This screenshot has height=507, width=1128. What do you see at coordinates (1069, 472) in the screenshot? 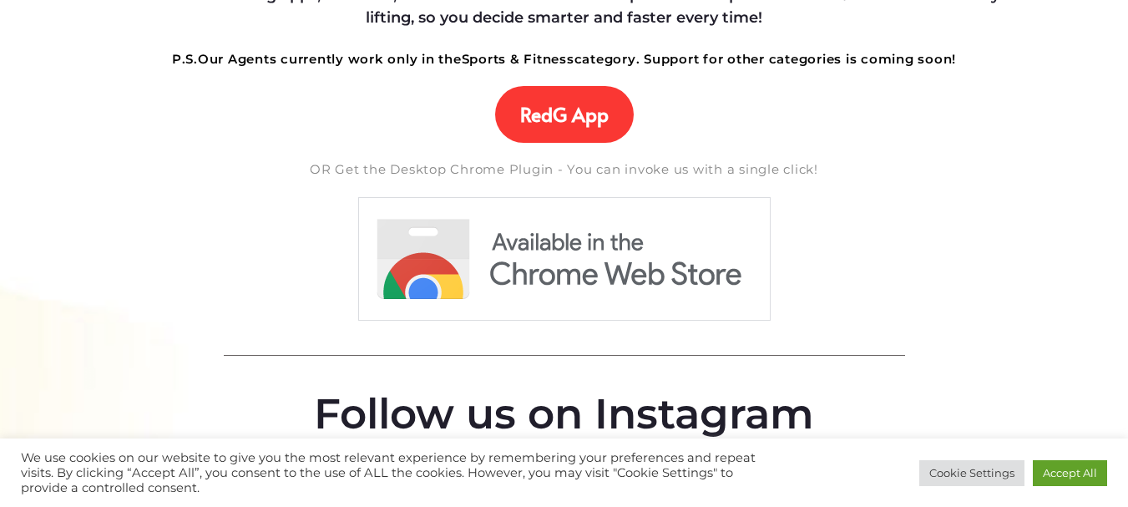
I see `a: Accept All` at bounding box center [1069, 472].